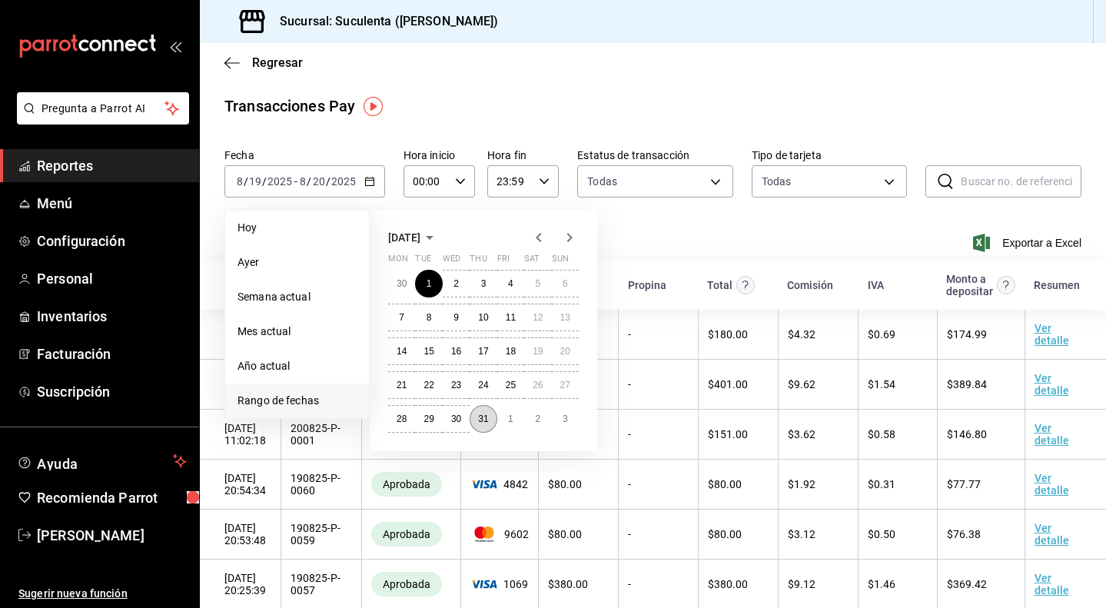 The width and height of the screenshot is (1106, 608). Describe the element at coordinates (510, 385) in the screenshot. I see `button: July 25, 2025` at that location.